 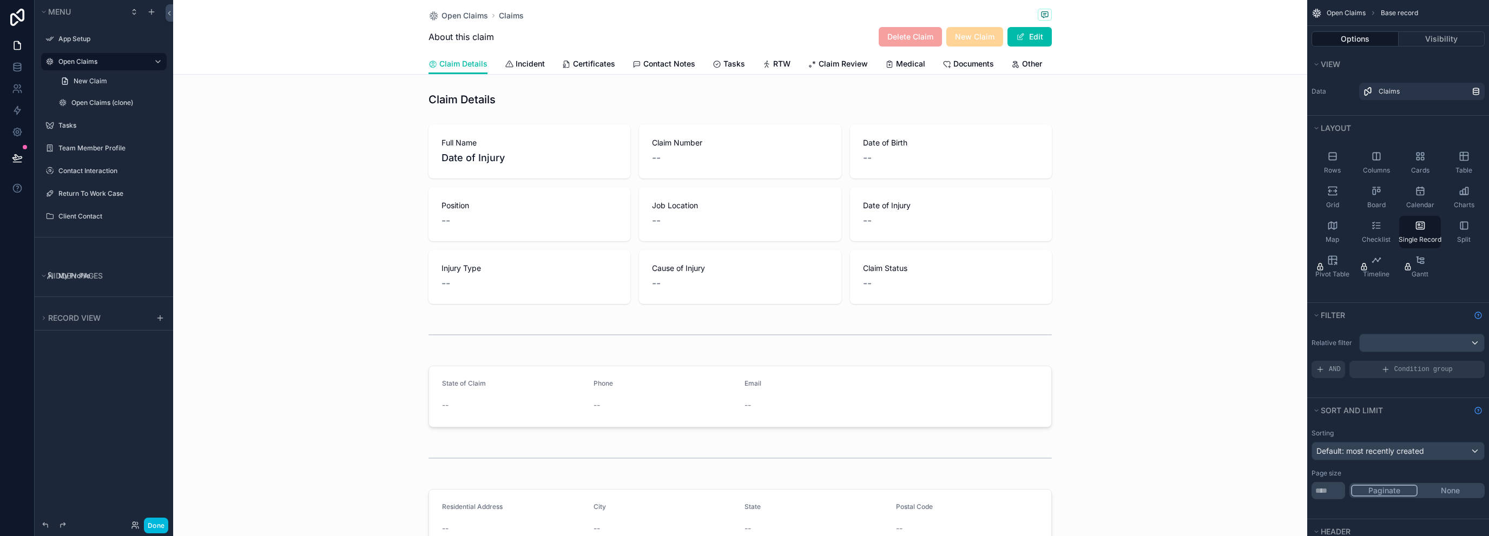 I want to click on label: Data, so click(x=1333, y=91).